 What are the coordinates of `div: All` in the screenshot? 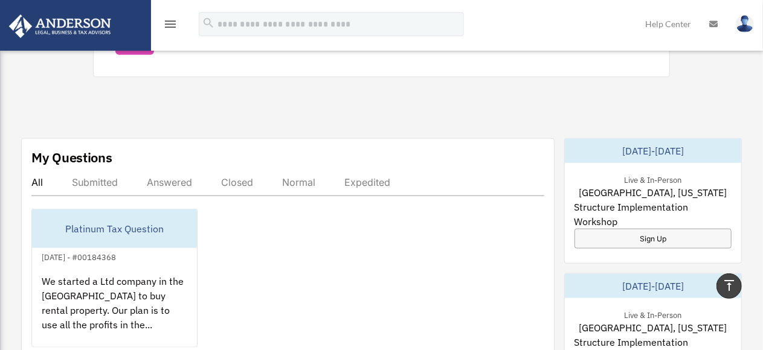 It's located at (37, 182).